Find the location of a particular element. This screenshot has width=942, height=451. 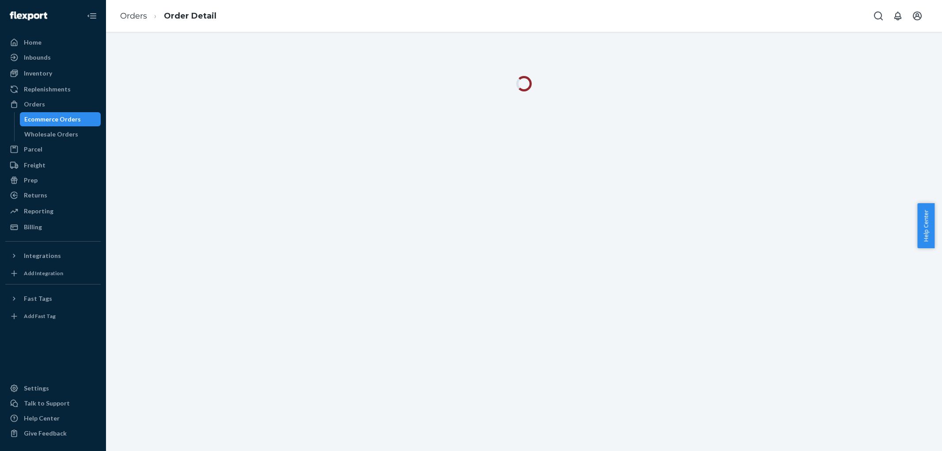

a: Home is located at coordinates (53, 42).